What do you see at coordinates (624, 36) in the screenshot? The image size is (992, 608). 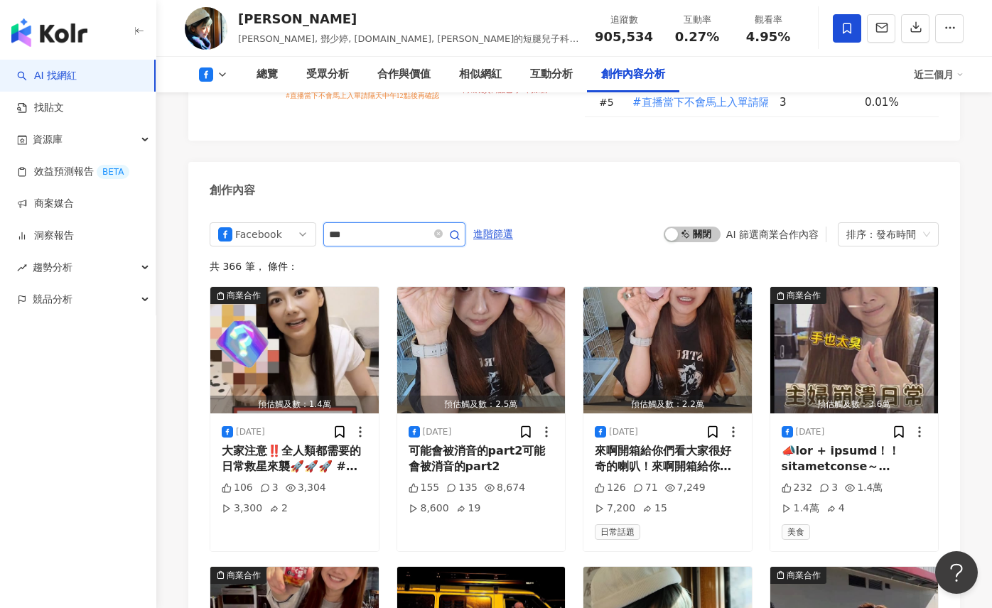 I see `span: 905,534` at bounding box center [624, 36].